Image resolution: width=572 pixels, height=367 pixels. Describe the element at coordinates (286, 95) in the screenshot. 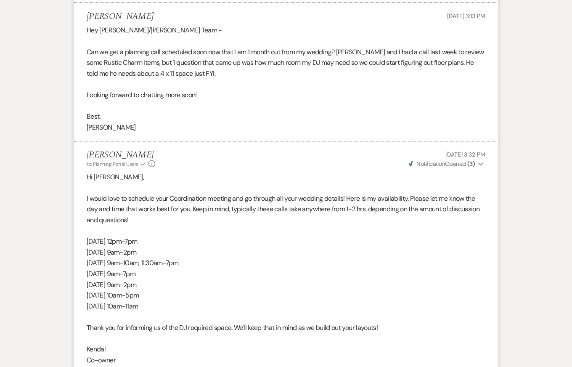

I see `p: Looking forward to chatting more soon!` at that location.